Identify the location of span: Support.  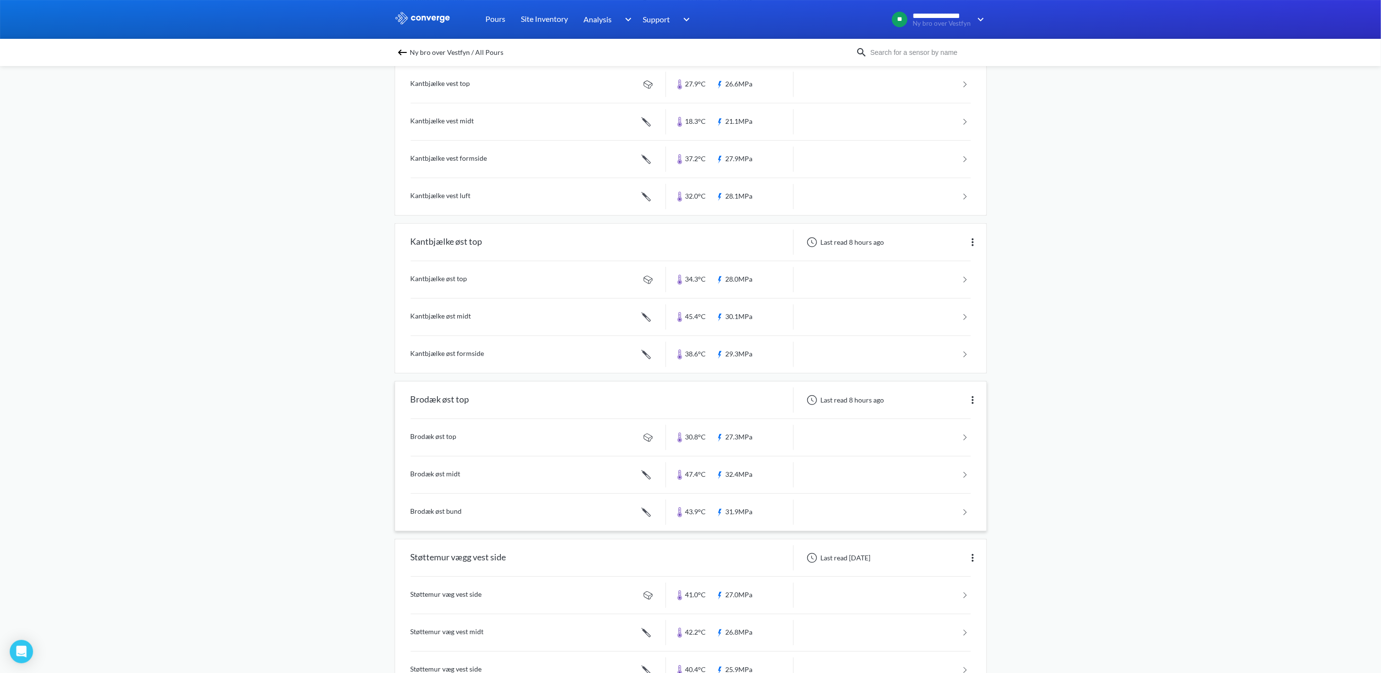
(657, 19).